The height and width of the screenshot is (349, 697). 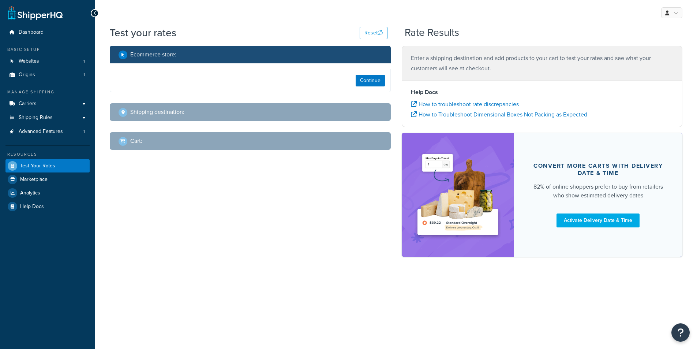 I want to click on span: Shipping Rules, so click(x=36, y=117).